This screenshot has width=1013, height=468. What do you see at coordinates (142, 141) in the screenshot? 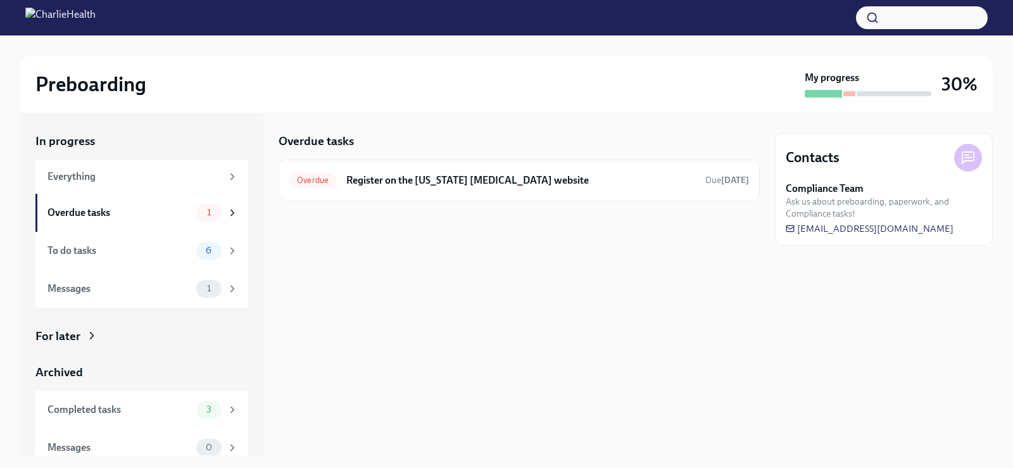
I see `a: In progress` at bounding box center [142, 141].